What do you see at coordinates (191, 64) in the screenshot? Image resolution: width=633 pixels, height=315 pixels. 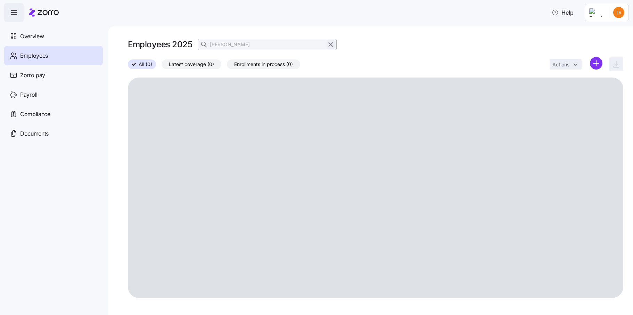 I see `span: Latest coverage (0)` at bounding box center [191, 64].